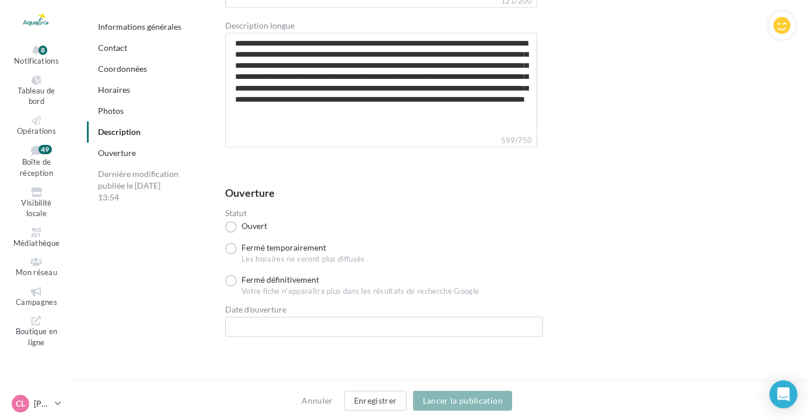 The image size is (809, 420). I want to click on a: Campagnes, so click(36, 296).